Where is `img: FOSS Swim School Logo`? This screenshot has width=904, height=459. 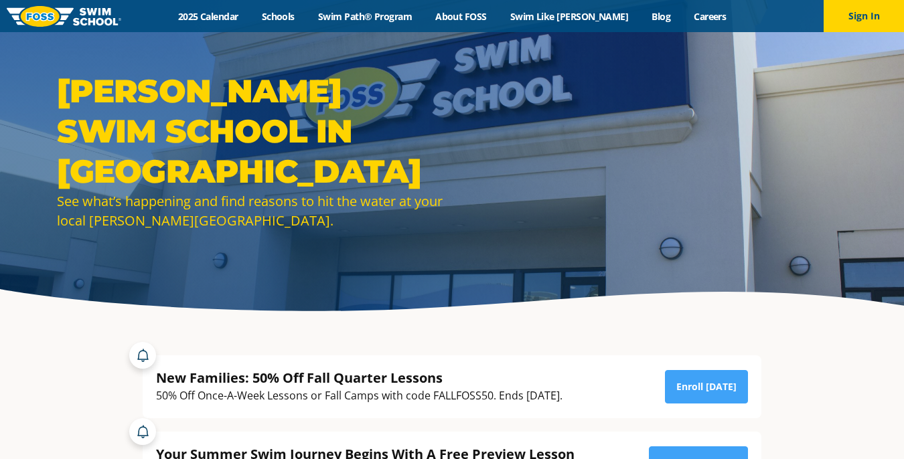
img: FOSS Swim School Logo is located at coordinates (64, 16).